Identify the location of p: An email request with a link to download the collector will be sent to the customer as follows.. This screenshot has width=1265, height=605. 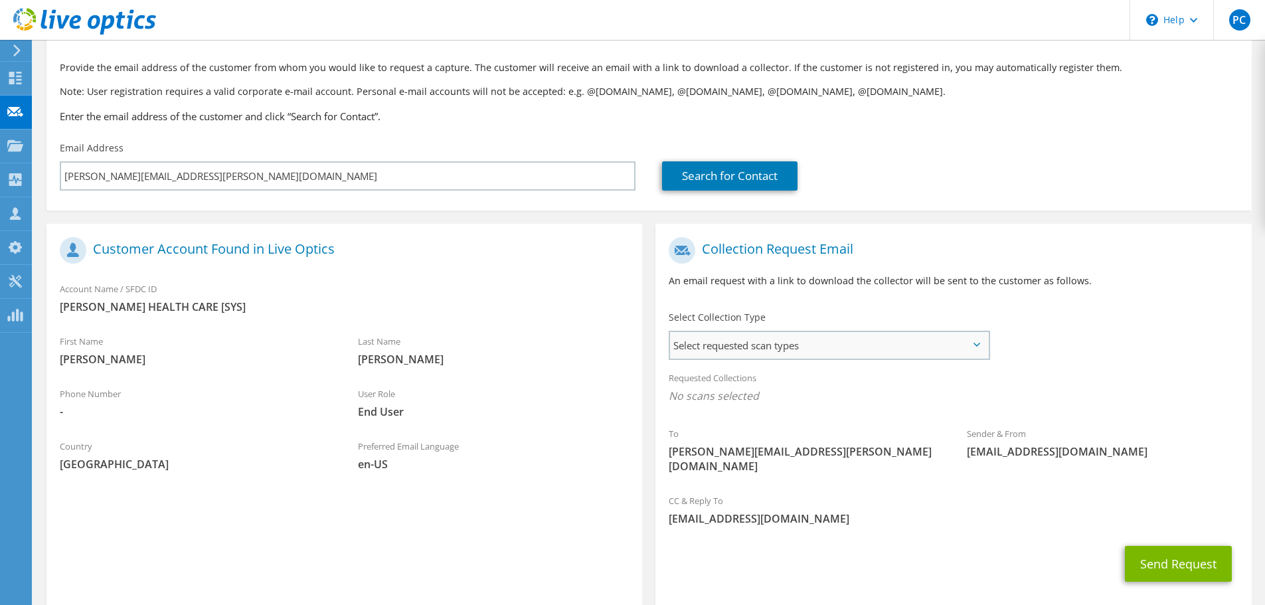
(953, 281).